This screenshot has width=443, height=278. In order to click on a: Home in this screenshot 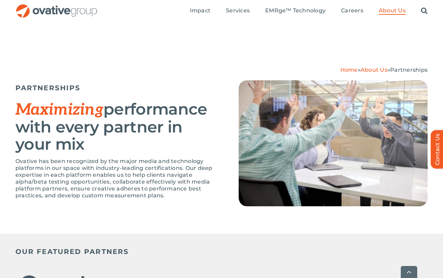, I will do `click(349, 70)`.